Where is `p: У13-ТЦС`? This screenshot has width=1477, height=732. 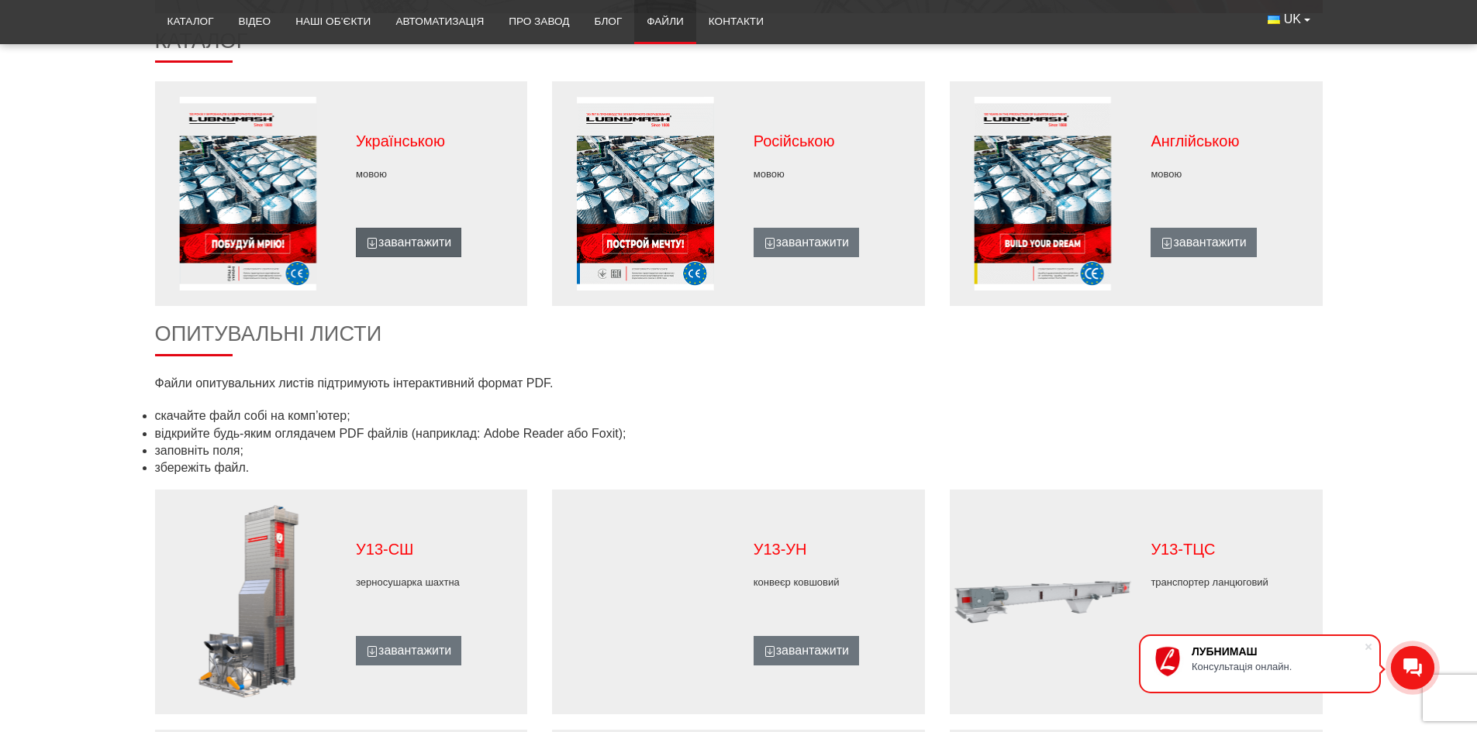
p: У13-ТЦС is located at coordinates (1229, 550).